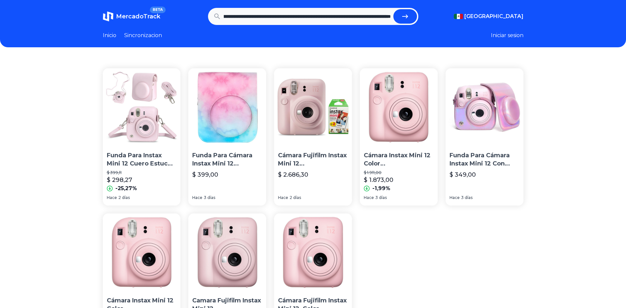 The image size is (626, 308). Describe the element at coordinates (507, 35) in the screenshot. I see `button: Iniciar sesion` at that location.